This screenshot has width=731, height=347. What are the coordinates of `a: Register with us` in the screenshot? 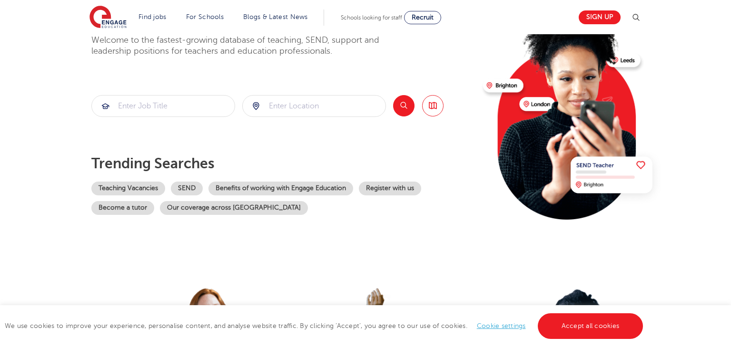 It's located at (390, 188).